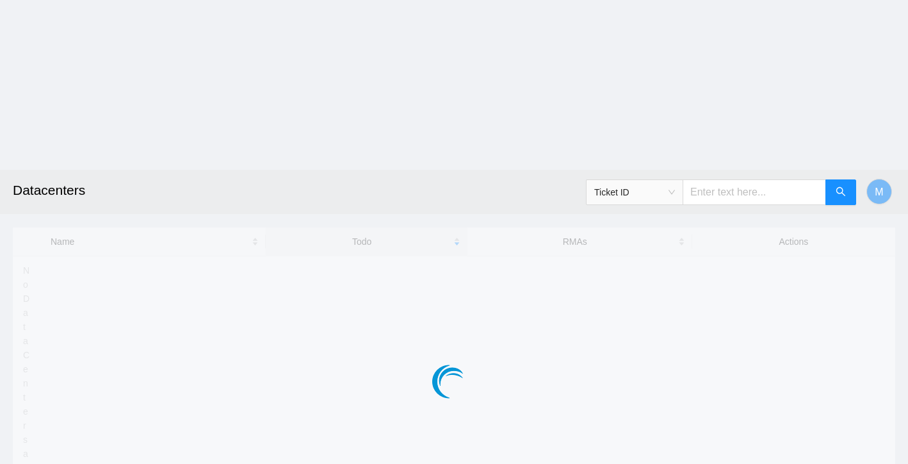  I want to click on span: search, so click(841, 192).